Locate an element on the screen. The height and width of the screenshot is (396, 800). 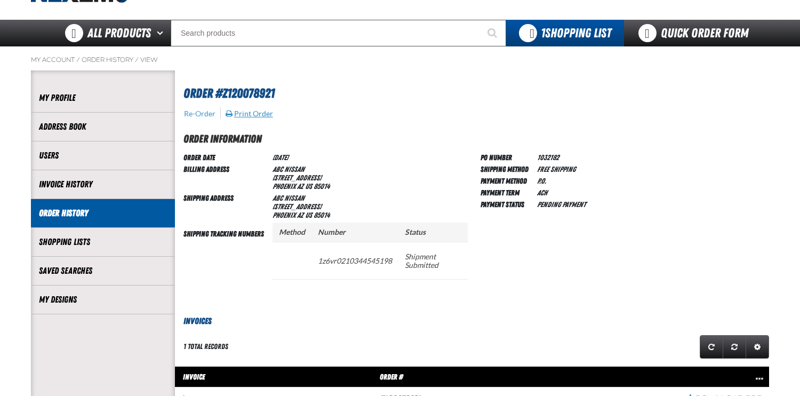
td: Shipping Address is located at coordinates (226, 206).